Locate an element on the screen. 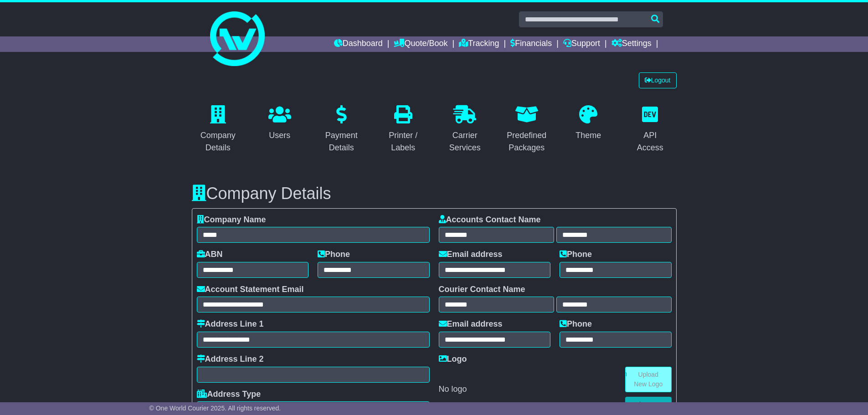 Image resolution: width=868 pixels, height=415 pixels. a: Dashboard is located at coordinates (358, 44).